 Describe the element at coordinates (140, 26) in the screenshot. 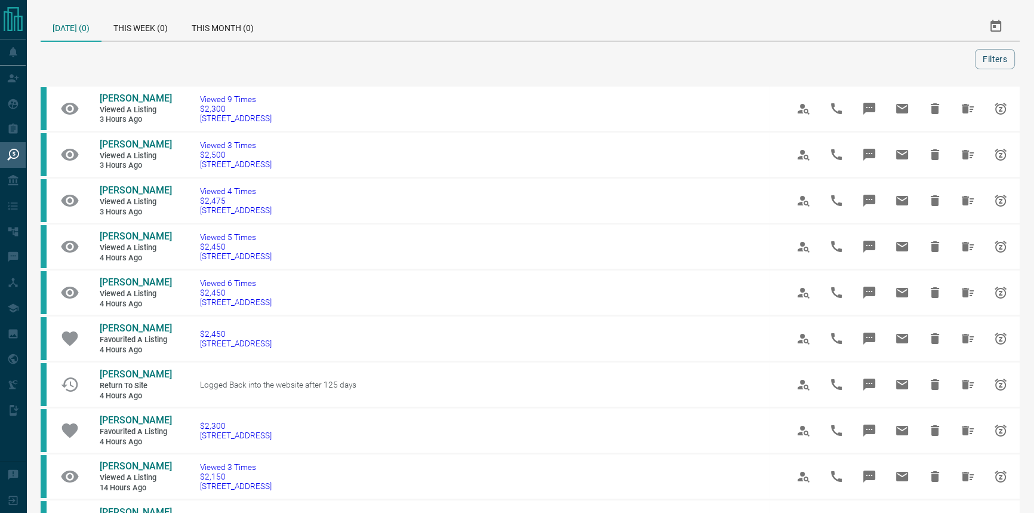

I see `div: This Week (0)` at that location.